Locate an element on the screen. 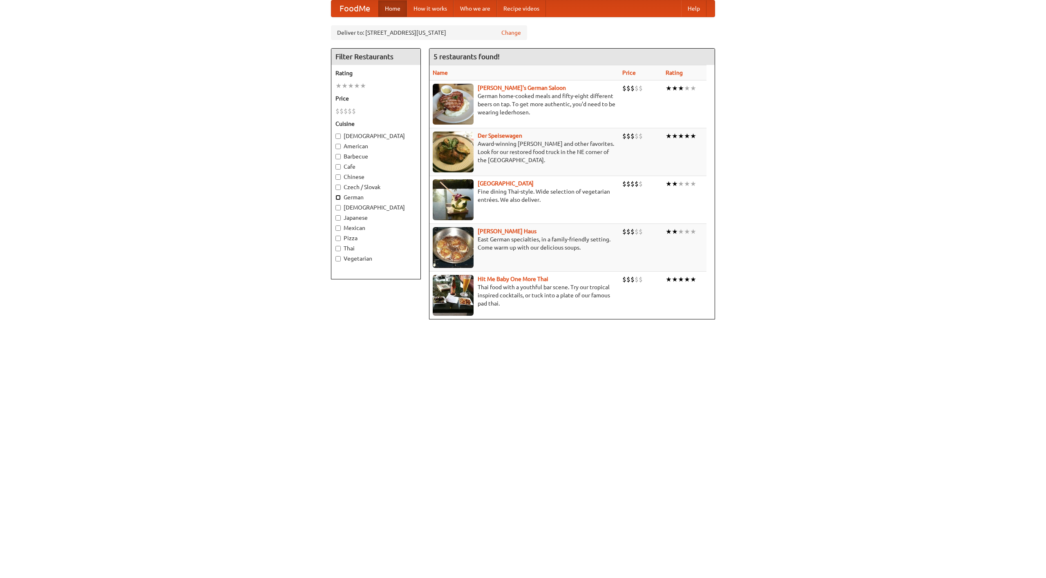 The image size is (1046, 578). input: Barbecue is located at coordinates (338, 157).